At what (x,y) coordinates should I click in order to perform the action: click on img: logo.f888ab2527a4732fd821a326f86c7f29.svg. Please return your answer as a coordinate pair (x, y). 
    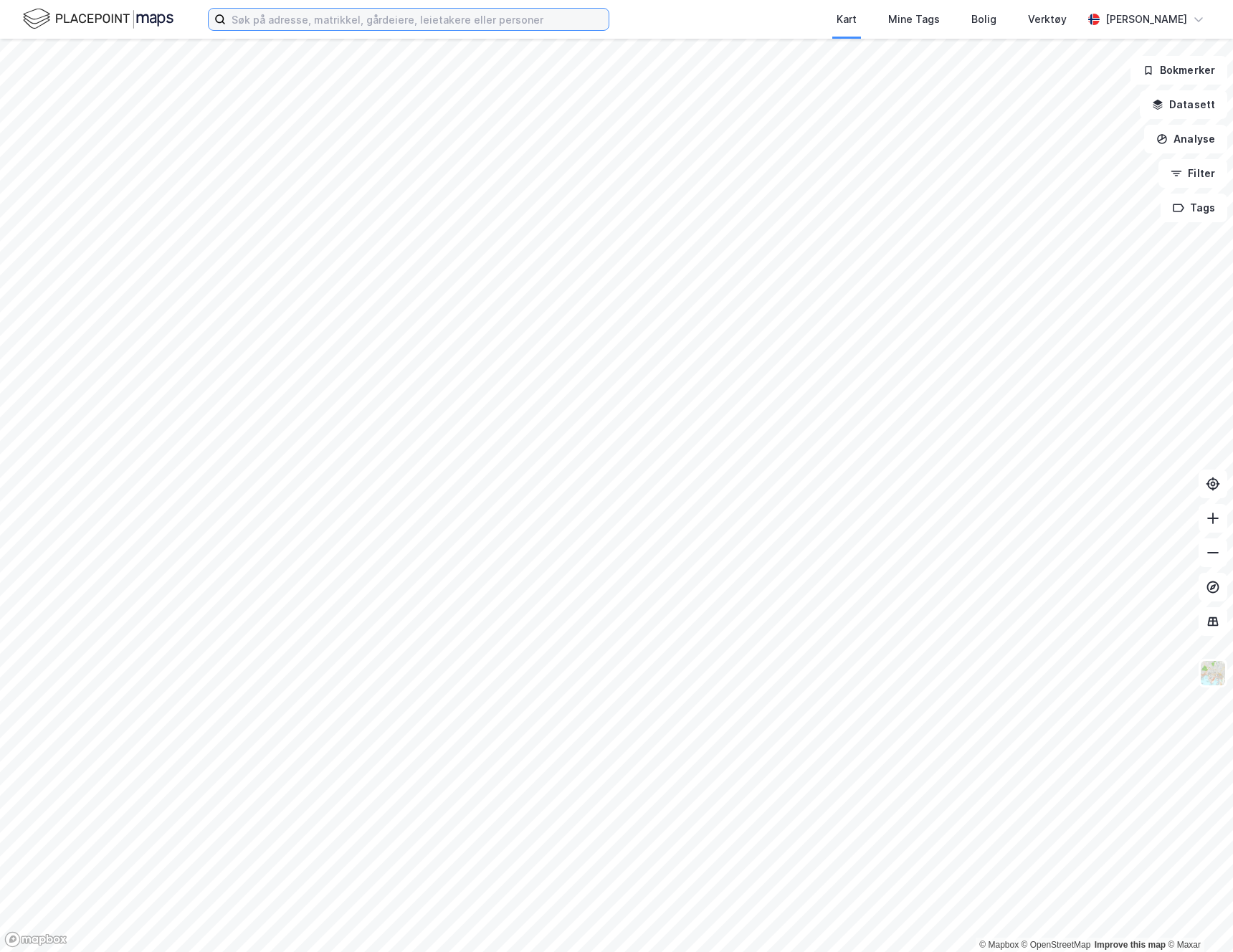
    Looking at the image, I should click on (98, 18).